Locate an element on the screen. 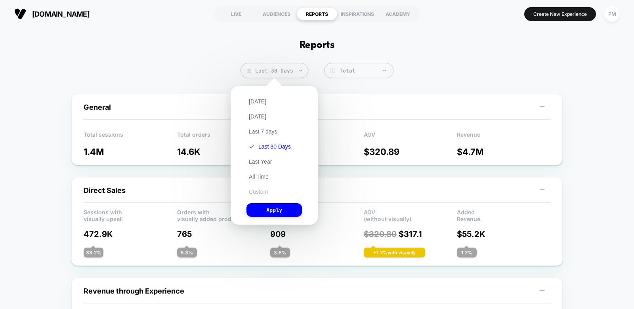  p: $ 55.2K is located at coordinates (504, 234).